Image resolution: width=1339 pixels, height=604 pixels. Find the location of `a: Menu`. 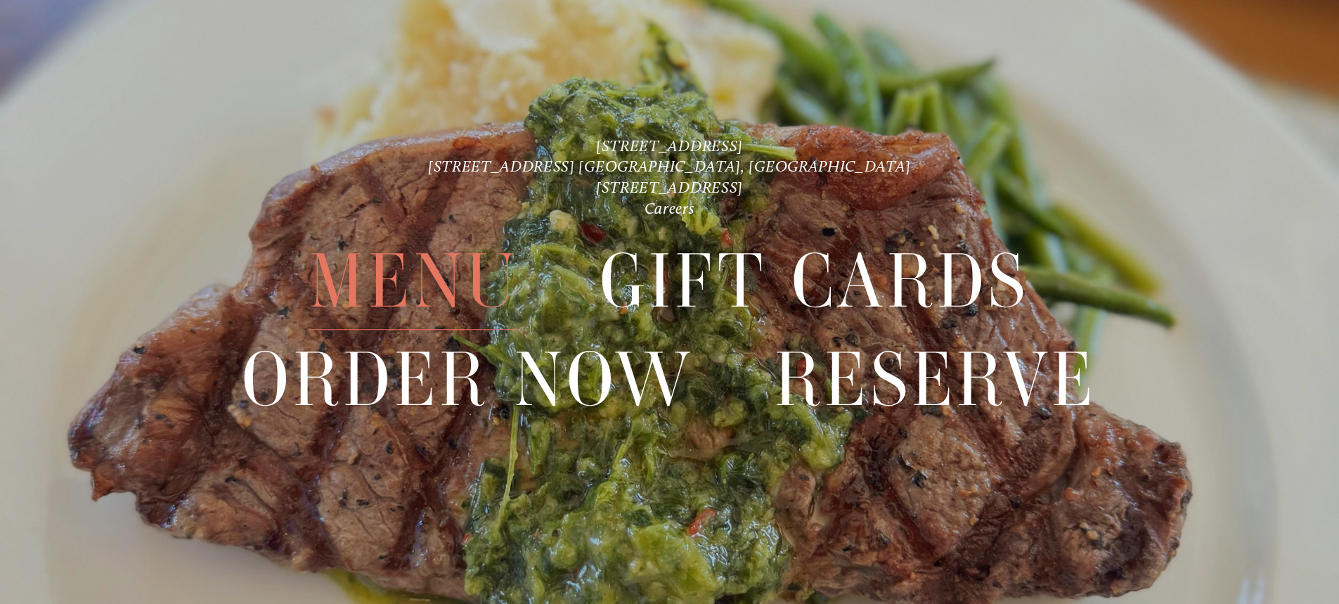

a: Menu is located at coordinates (414, 281).